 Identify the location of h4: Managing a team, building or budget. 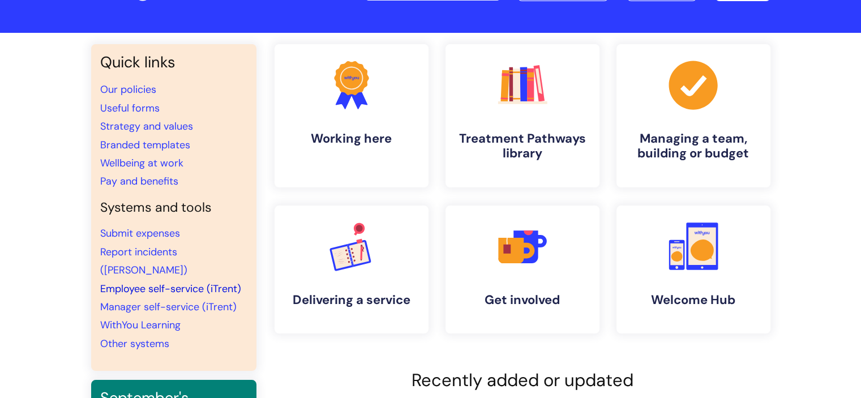
(694, 146).